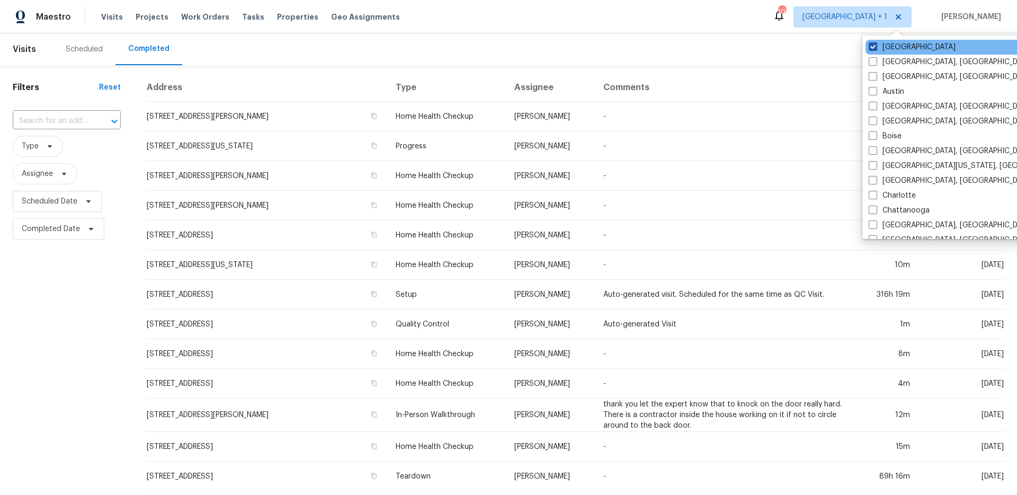 The height and width of the screenshot is (495, 1017). I want to click on td: 6m, so click(885, 176).